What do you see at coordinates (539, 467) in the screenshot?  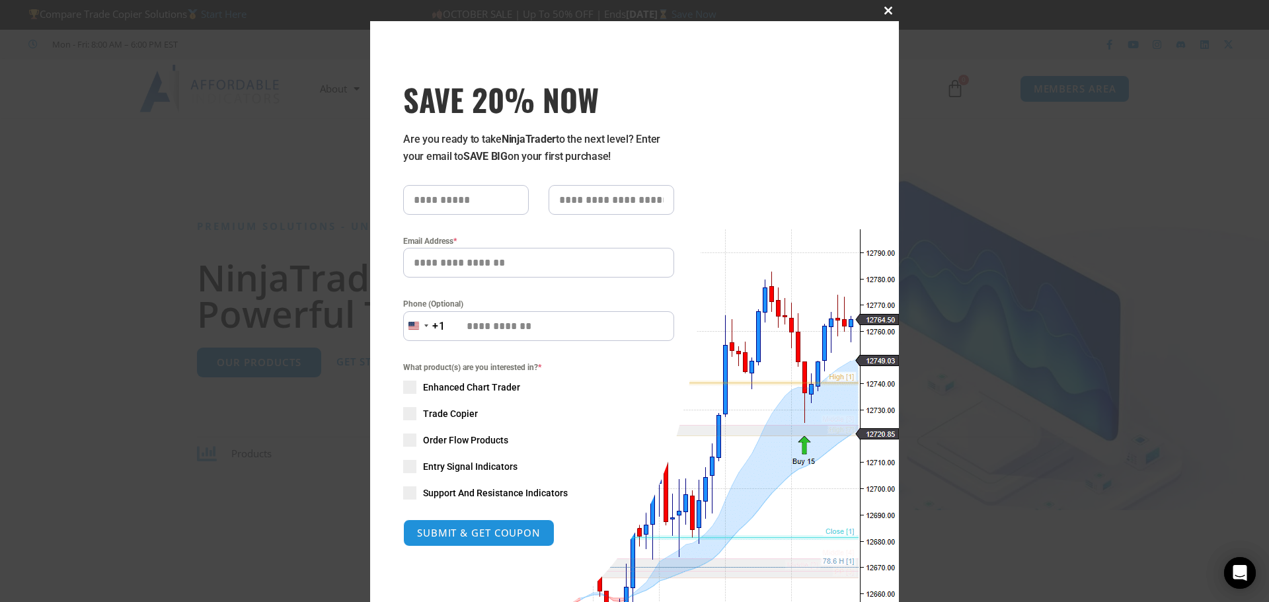 I see `label: Entry Signal Indicators` at bounding box center [539, 467].